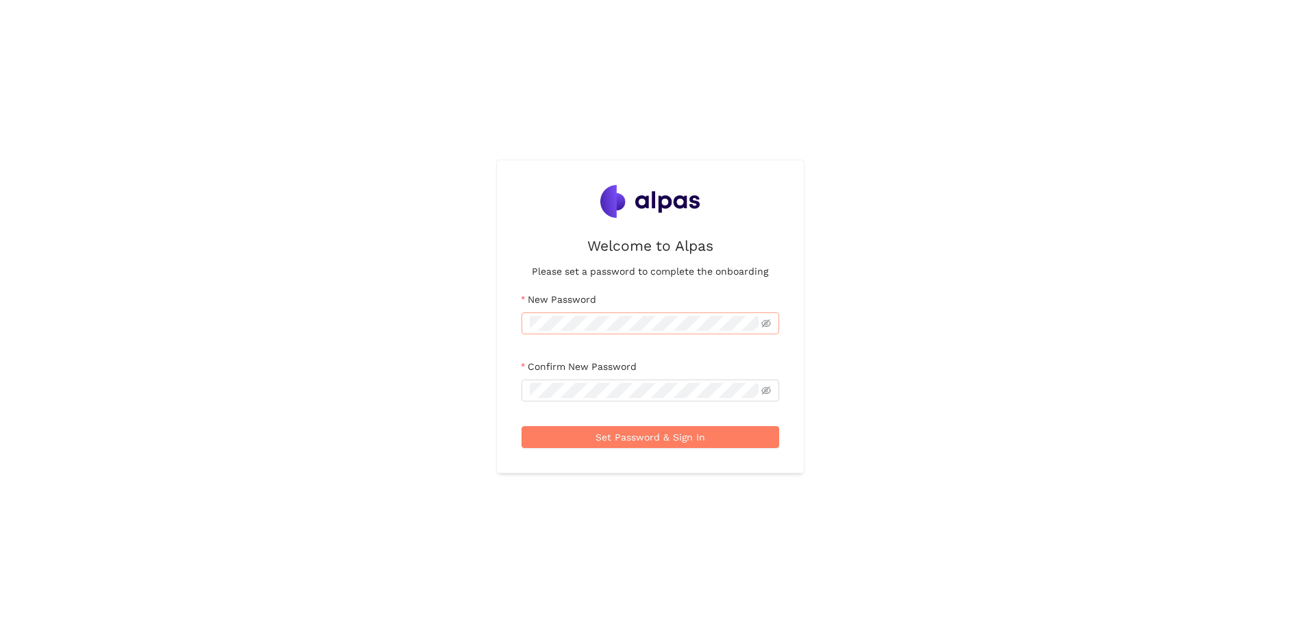 This screenshot has width=1300, height=633. I want to click on button: Set Password & Sign In, so click(650, 437).